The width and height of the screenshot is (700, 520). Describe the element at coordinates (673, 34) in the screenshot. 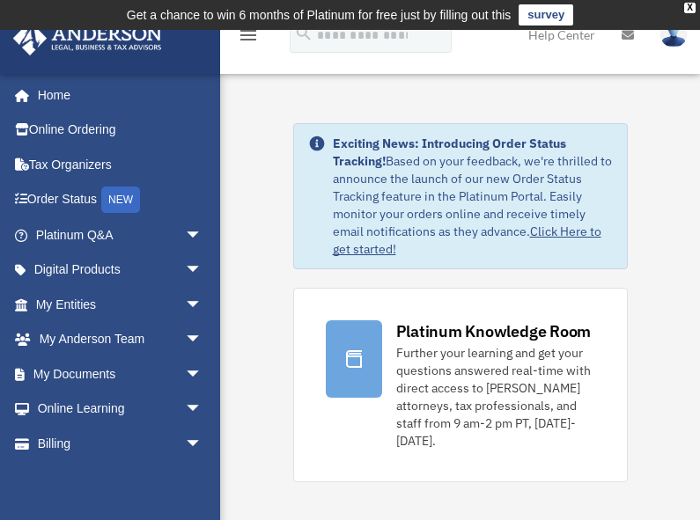

I see `img: User Pic` at that location.